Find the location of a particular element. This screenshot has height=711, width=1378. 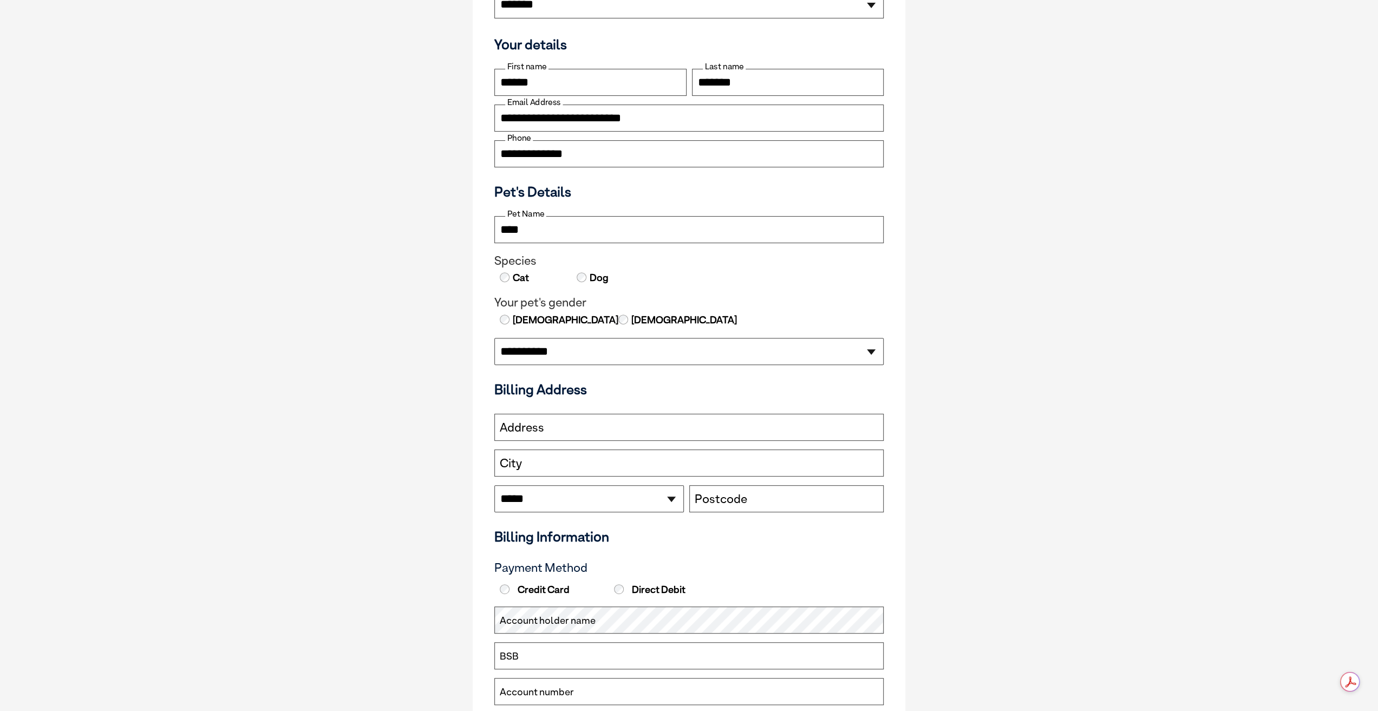

label: Account number is located at coordinates (537, 692).